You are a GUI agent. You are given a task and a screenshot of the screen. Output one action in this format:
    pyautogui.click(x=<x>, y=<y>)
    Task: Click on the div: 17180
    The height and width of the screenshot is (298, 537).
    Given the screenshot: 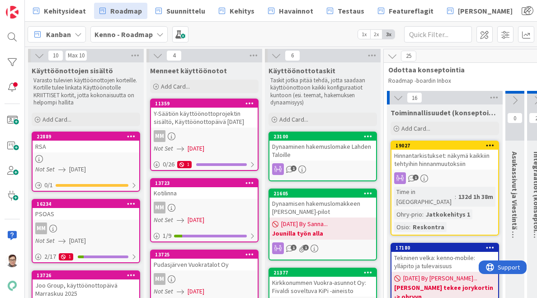 What is the action you would take?
    pyautogui.click(x=447, y=248)
    